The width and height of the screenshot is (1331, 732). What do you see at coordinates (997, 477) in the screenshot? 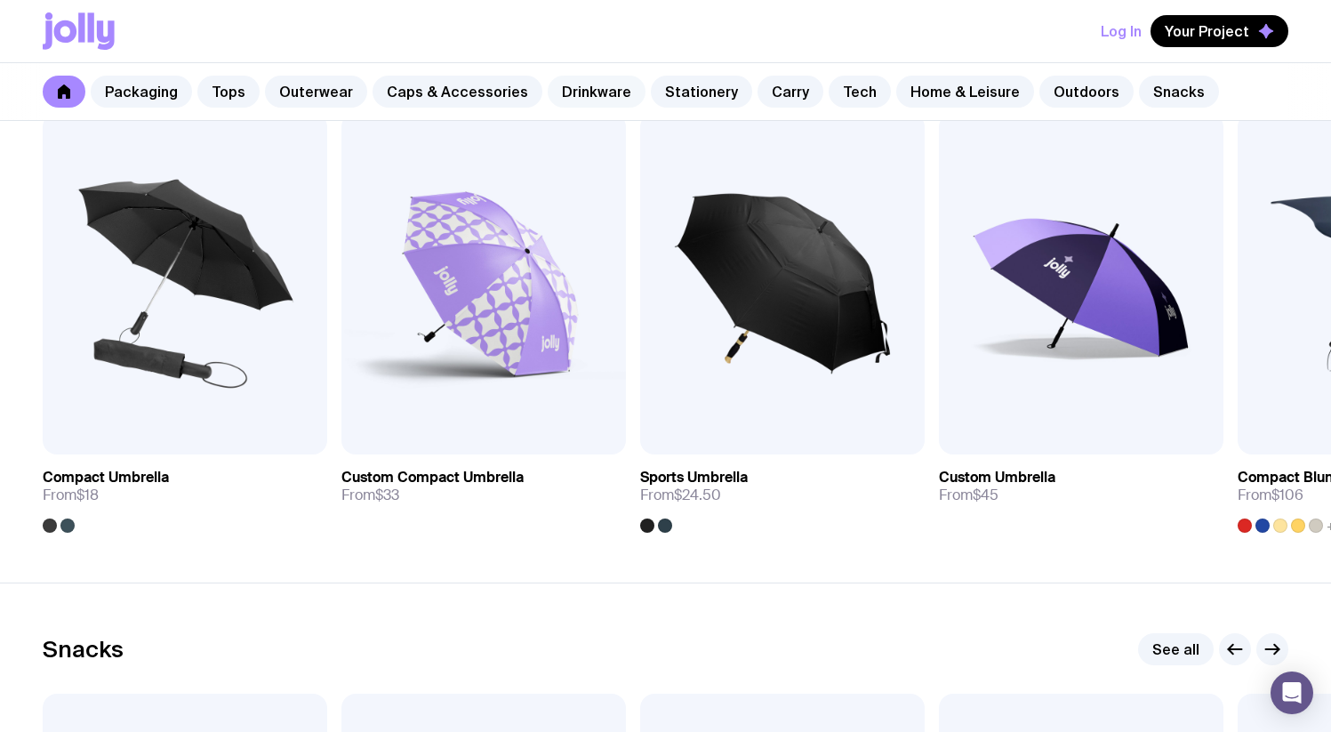
I see `h3: Custom Umbrella` at bounding box center [997, 477].